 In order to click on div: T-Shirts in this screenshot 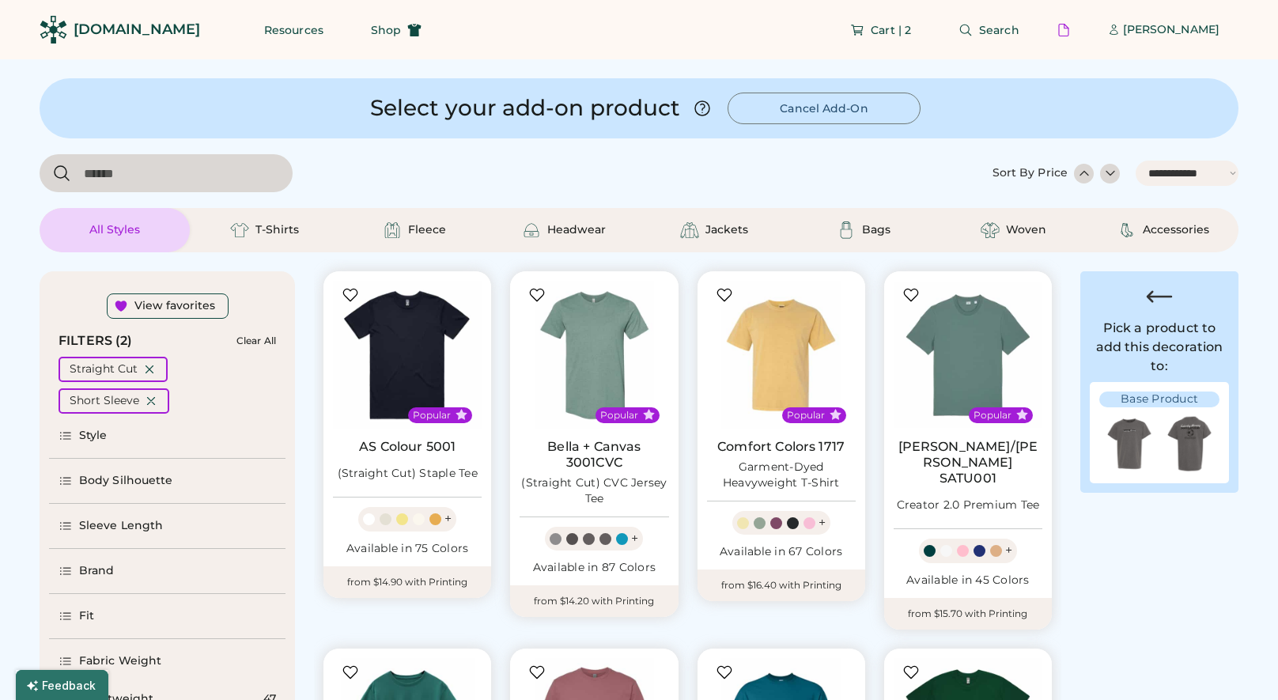, I will do `click(277, 230)`.